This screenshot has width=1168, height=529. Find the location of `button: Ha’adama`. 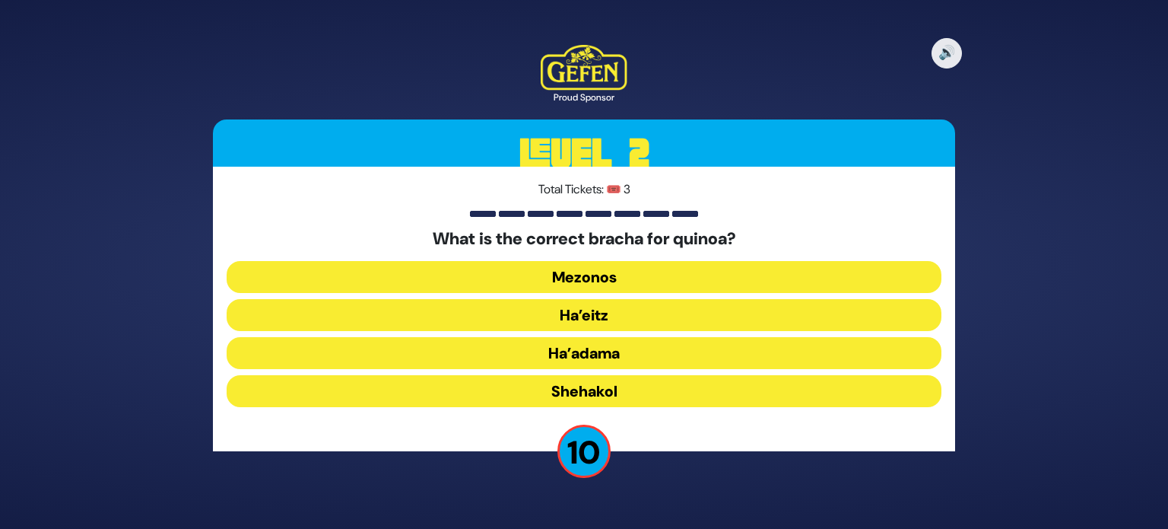

button: Ha’adama is located at coordinates (584, 353).